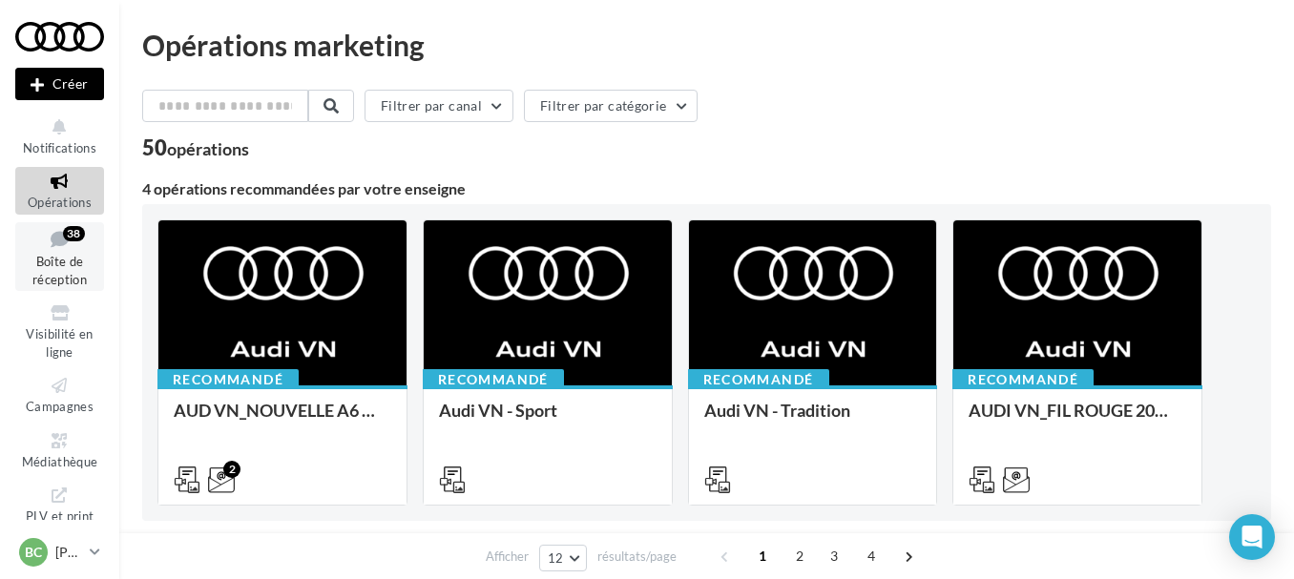 The width and height of the screenshot is (1294, 579). Describe the element at coordinates (60, 532) in the screenshot. I see `span: PLV et print personnalisable` at that location.